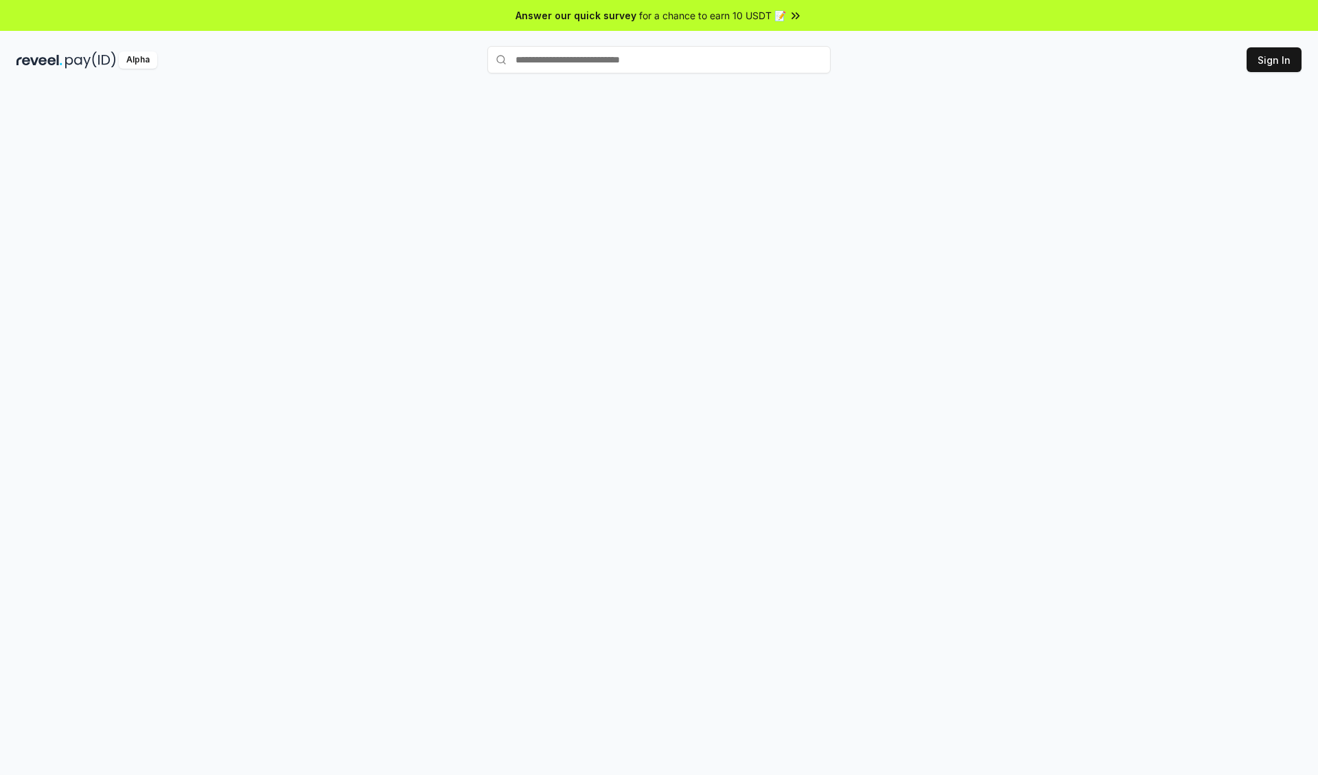 The image size is (1318, 775). Describe the element at coordinates (576, 15) in the screenshot. I see `span: Answer our quick survey` at that location.